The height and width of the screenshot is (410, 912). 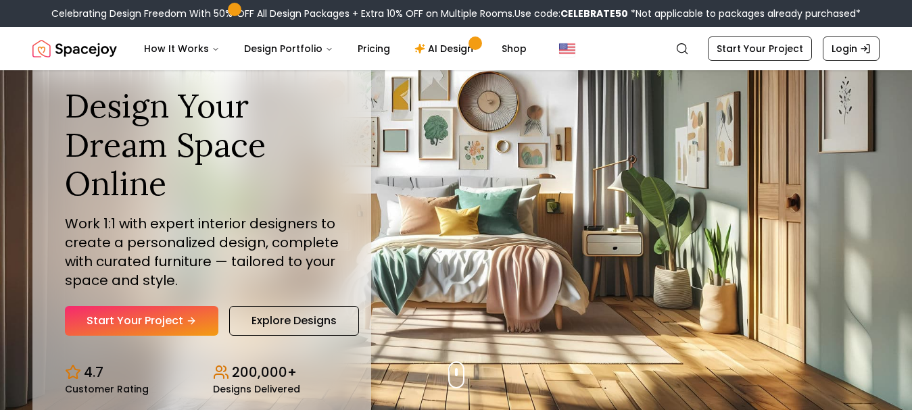 What do you see at coordinates (445, 49) in the screenshot?
I see `a: AI Design` at bounding box center [445, 49].